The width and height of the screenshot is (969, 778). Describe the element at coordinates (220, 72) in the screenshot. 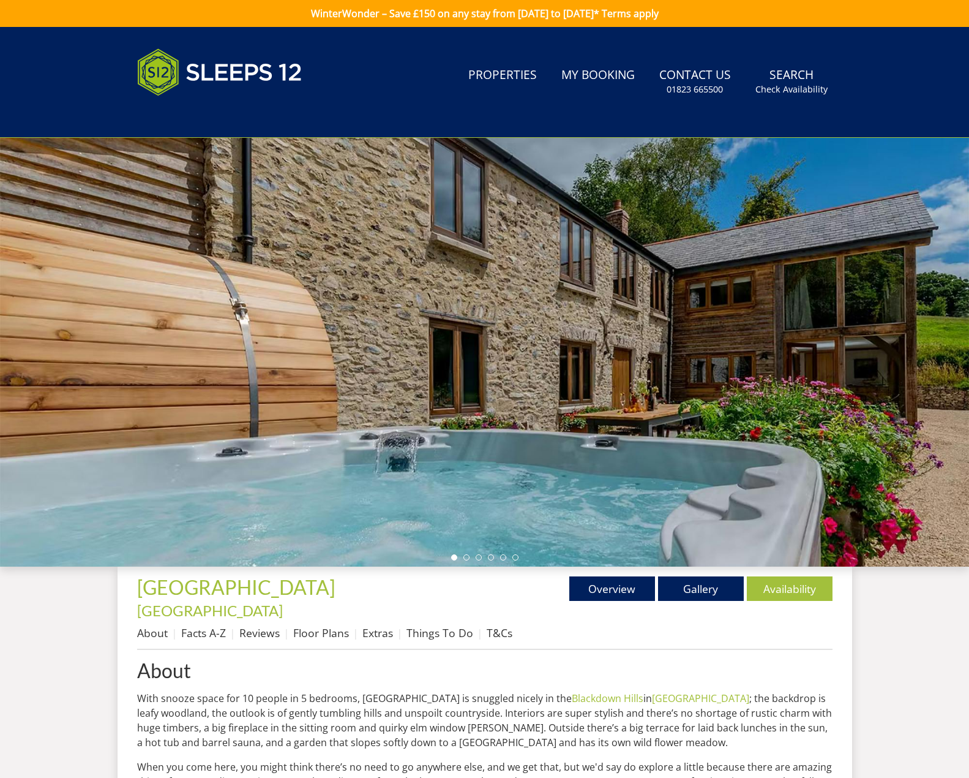

I see `img: Sleeps 12` at that location.